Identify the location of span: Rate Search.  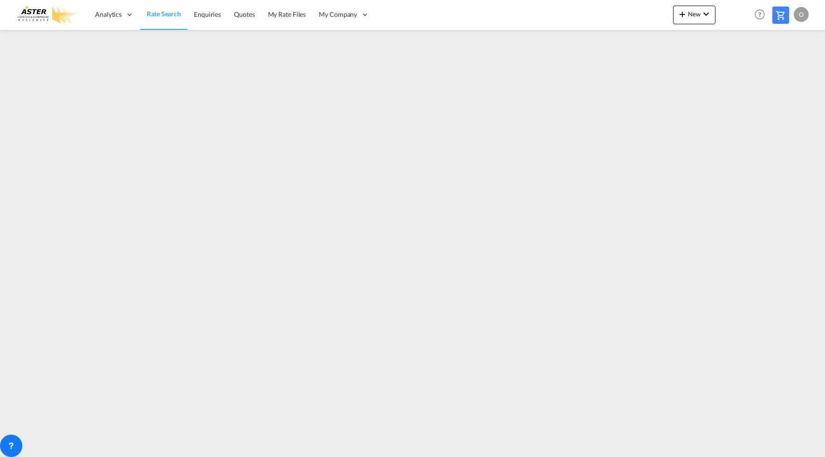
(164, 14).